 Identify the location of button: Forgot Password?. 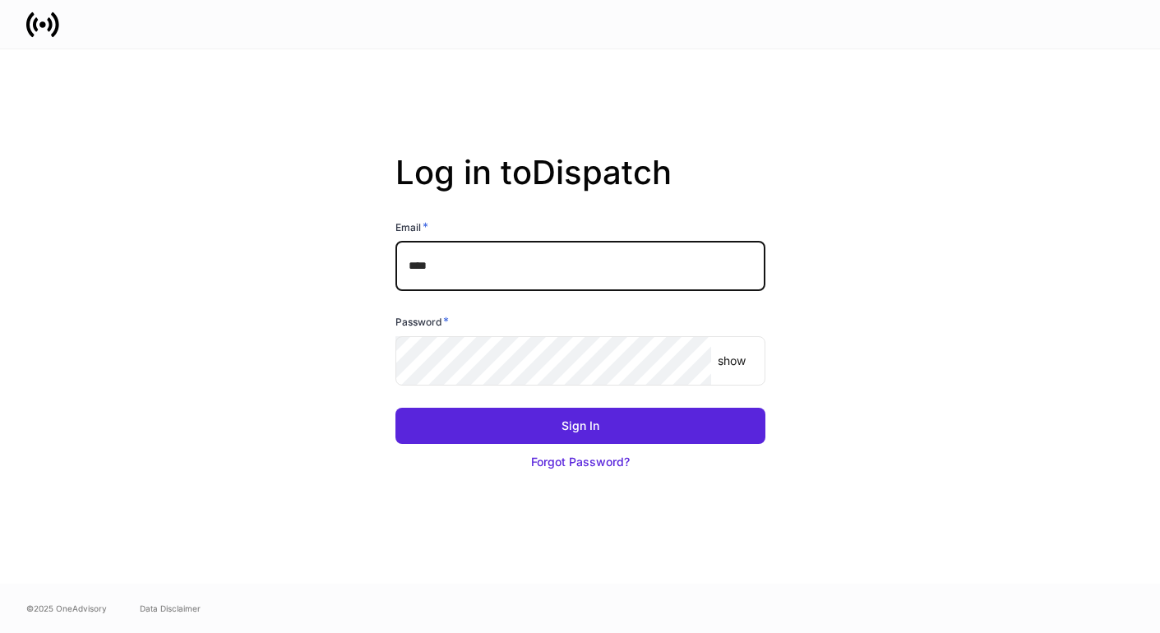
(580, 462).